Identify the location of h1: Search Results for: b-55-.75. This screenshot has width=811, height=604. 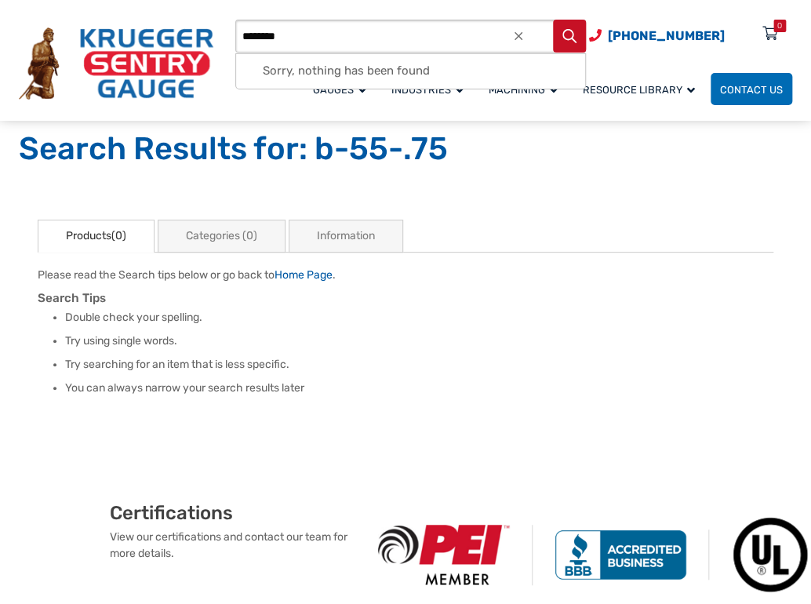
(406, 149).